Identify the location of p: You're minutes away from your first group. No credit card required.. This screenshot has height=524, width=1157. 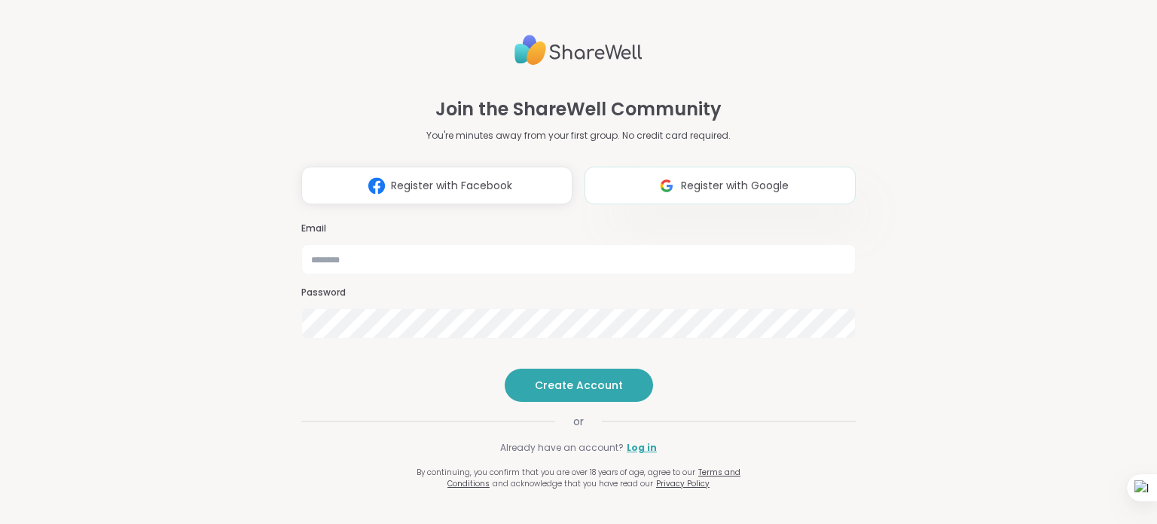
(579, 136).